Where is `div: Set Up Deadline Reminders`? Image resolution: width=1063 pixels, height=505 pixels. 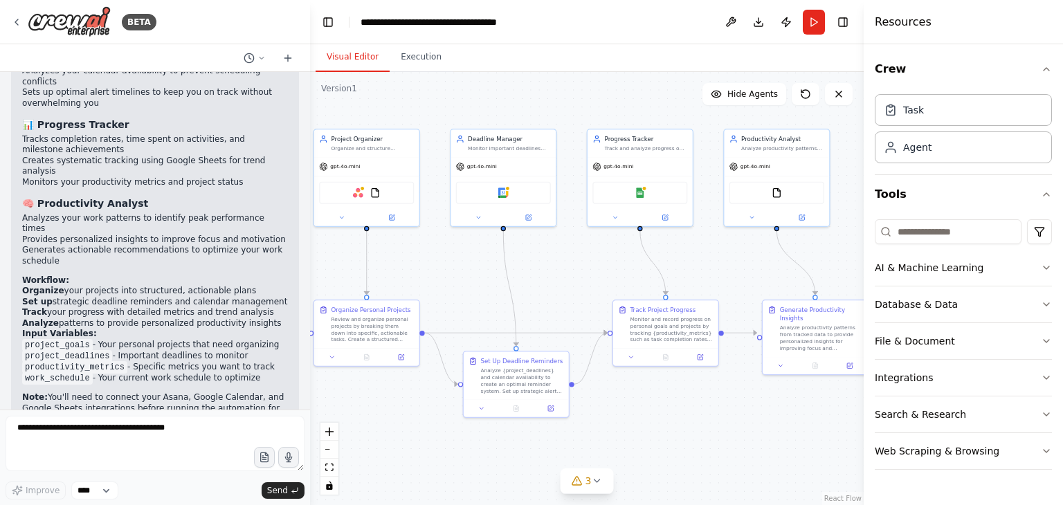 div: Set Up Deadline Reminders is located at coordinates (522, 361).